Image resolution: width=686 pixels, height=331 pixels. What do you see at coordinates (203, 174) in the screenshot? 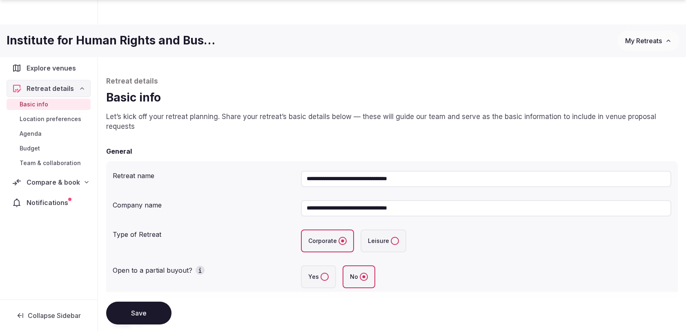
I see `div: Retreat name` at bounding box center [203, 174].